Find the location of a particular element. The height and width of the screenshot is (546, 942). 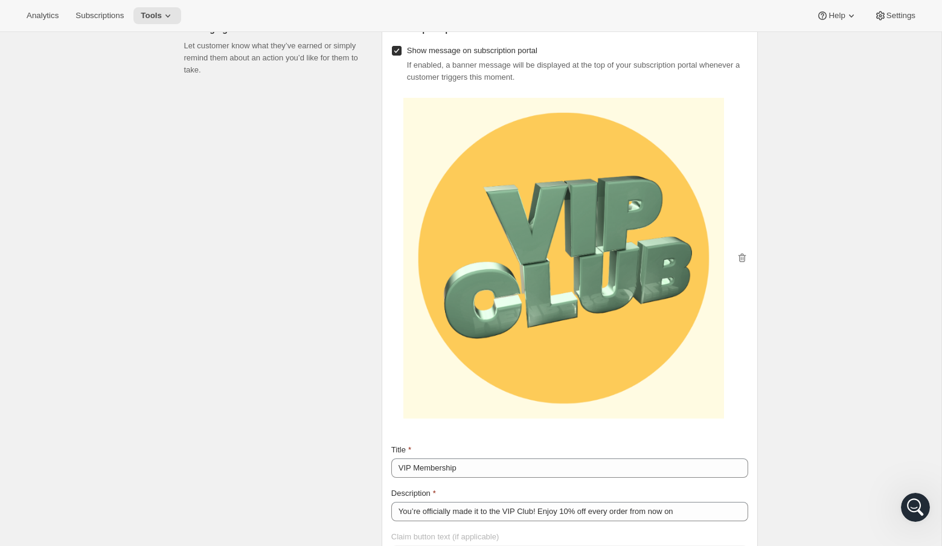

span: Analytics is located at coordinates (42, 16).